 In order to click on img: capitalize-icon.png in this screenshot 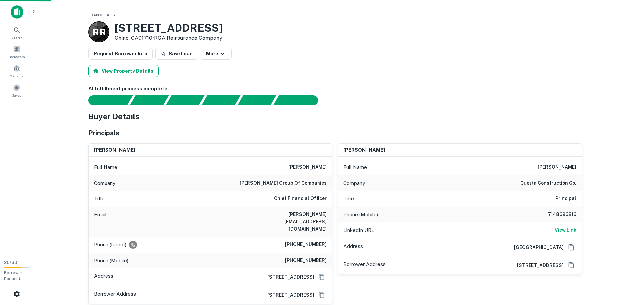, I will do `click(17, 12)`.